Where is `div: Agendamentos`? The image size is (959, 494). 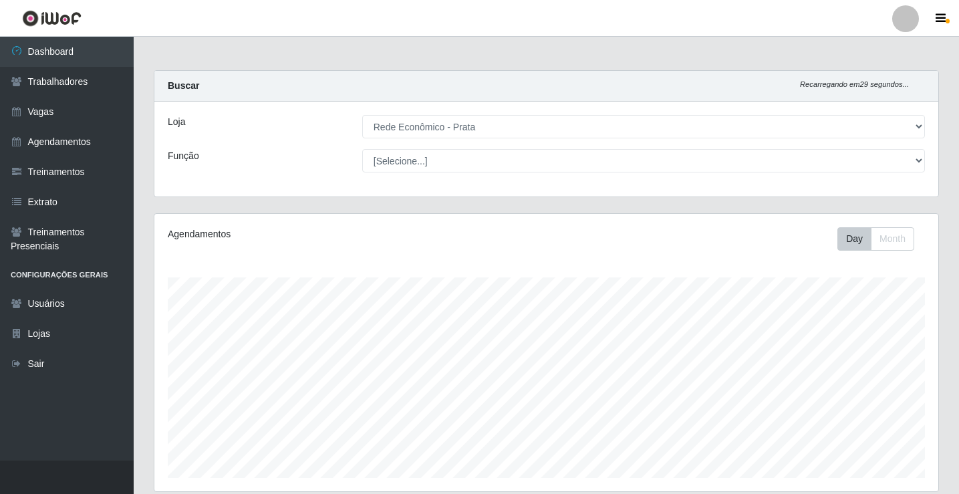
div: Agendamentos is located at coordinates (319, 234).